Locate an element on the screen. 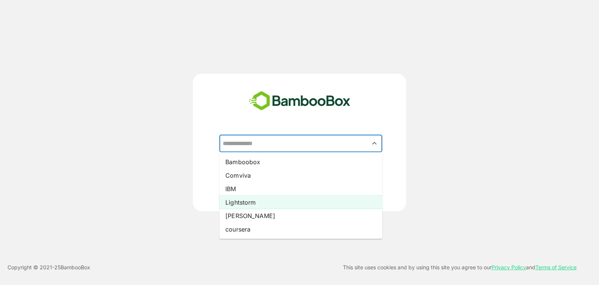 The height and width of the screenshot is (285, 599). li: coursera is located at coordinates (301, 229).